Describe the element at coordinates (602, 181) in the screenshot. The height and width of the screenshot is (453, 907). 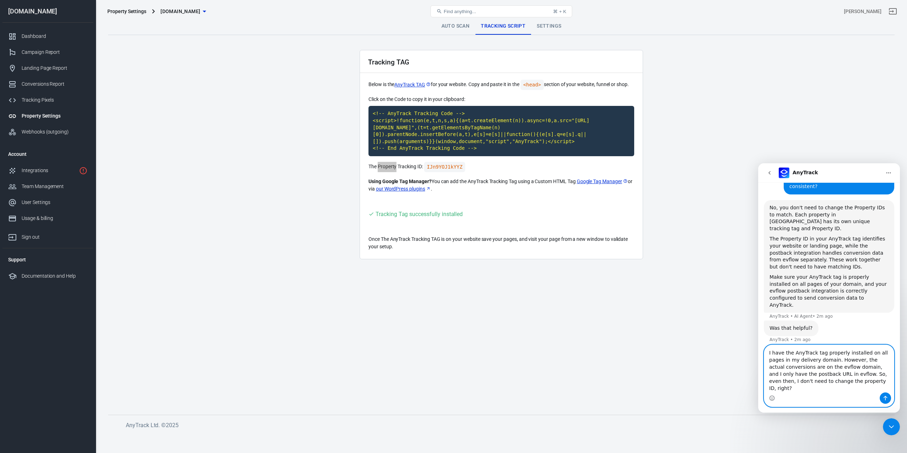
I see `a: Google Tag Manager` at that location.